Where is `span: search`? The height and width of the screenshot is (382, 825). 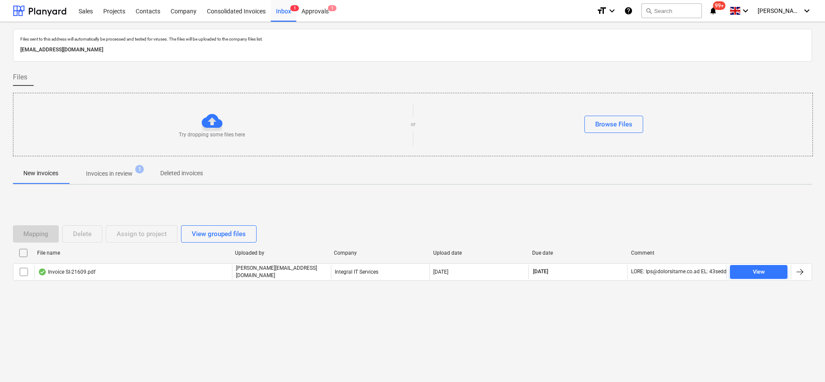 span: search is located at coordinates (648, 11).